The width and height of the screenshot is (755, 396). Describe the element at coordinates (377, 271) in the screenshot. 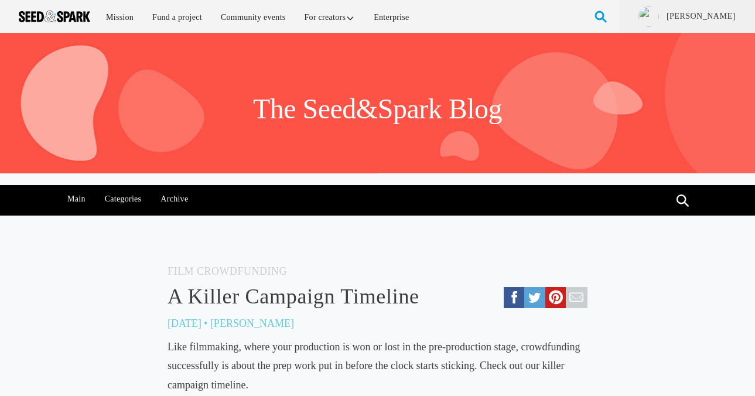

I see `h5: Film Crowdfunding` at that location.